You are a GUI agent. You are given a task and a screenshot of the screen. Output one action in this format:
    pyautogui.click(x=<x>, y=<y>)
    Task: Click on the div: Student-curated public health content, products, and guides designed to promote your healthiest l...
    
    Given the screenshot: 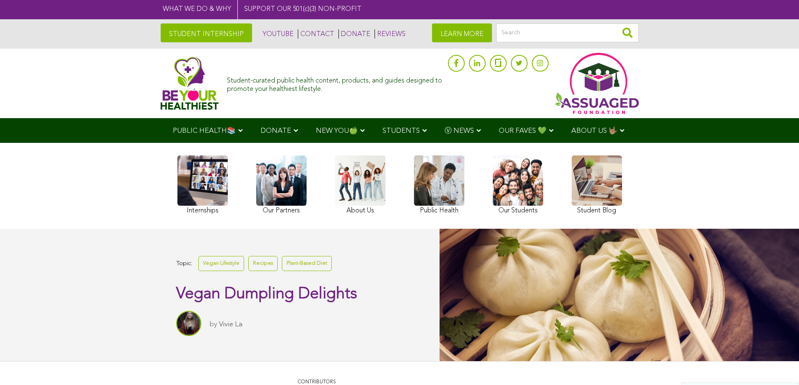 What is the action you would take?
    pyautogui.click(x=335, y=83)
    